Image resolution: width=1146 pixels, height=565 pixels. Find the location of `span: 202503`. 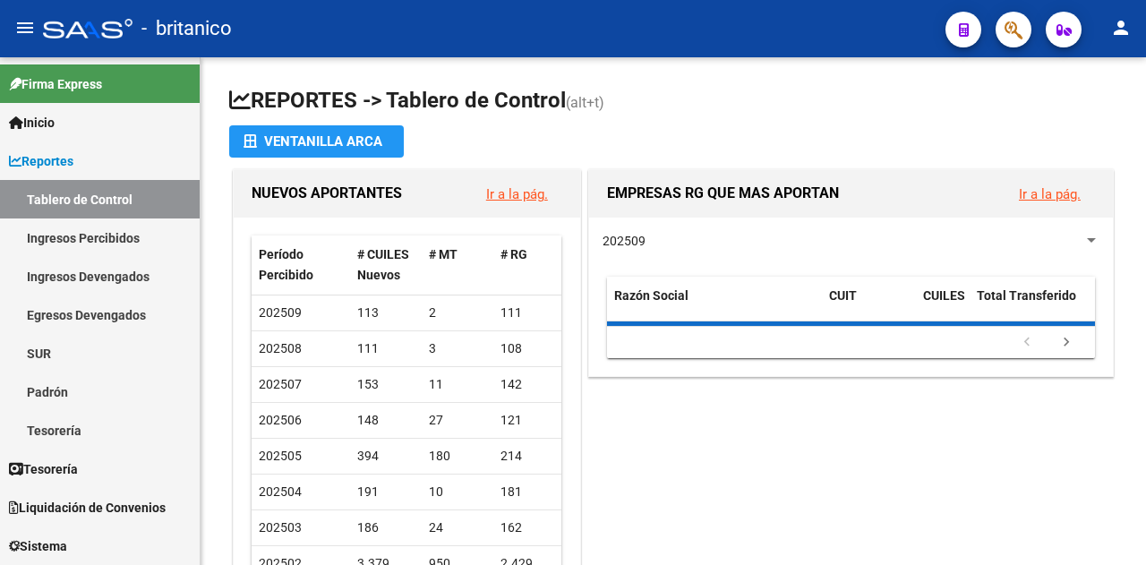

span: 202503 is located at coordinates (280, 527).